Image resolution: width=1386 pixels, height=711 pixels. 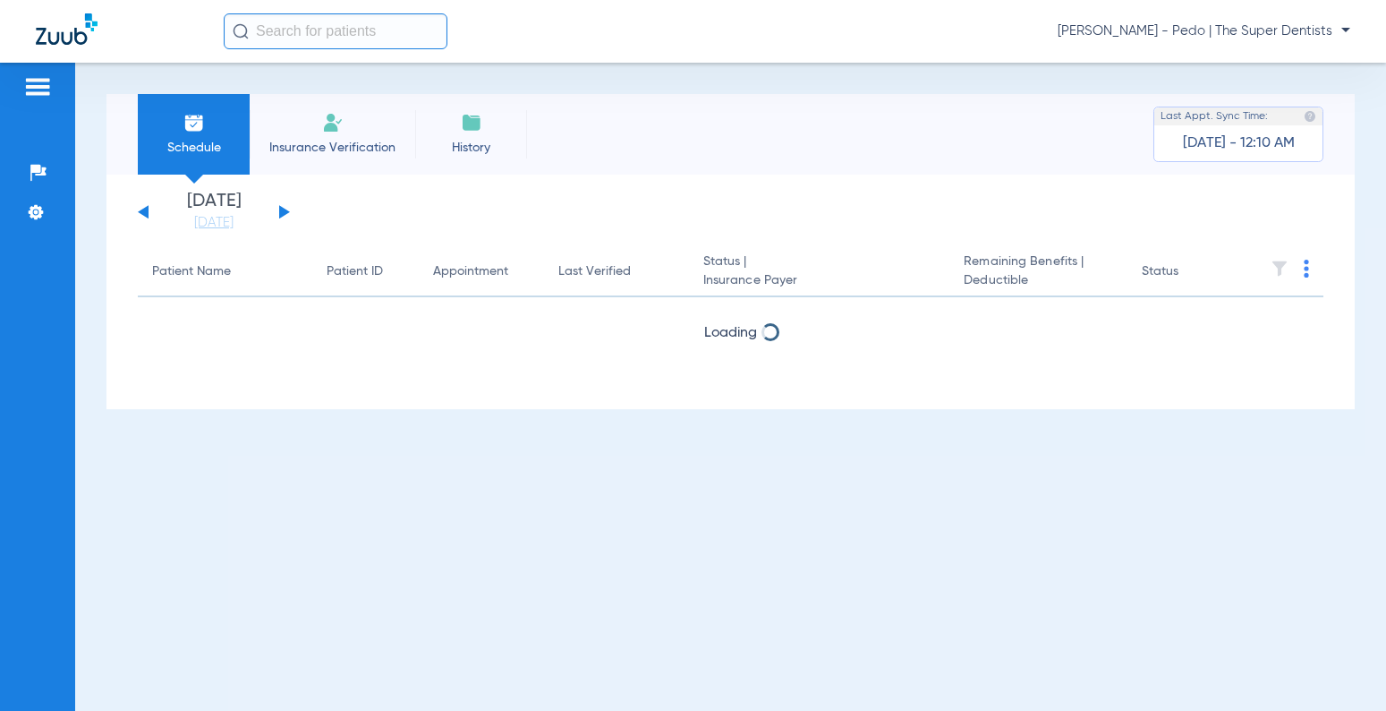 I want to click on span: Loading, so click(x=730, y=333).